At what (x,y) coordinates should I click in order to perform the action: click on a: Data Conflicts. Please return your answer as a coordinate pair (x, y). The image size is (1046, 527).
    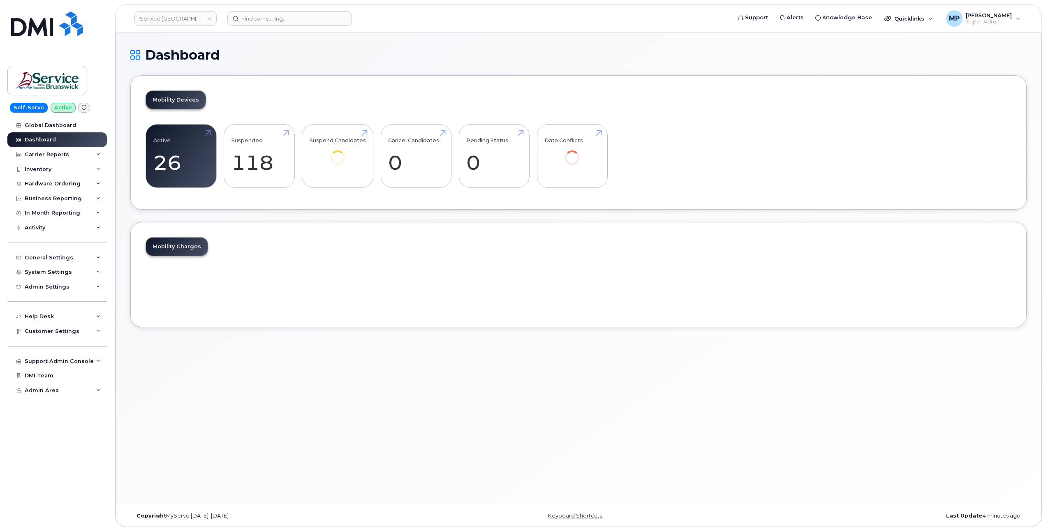
    Looking at the image, I should click on (572, 153).